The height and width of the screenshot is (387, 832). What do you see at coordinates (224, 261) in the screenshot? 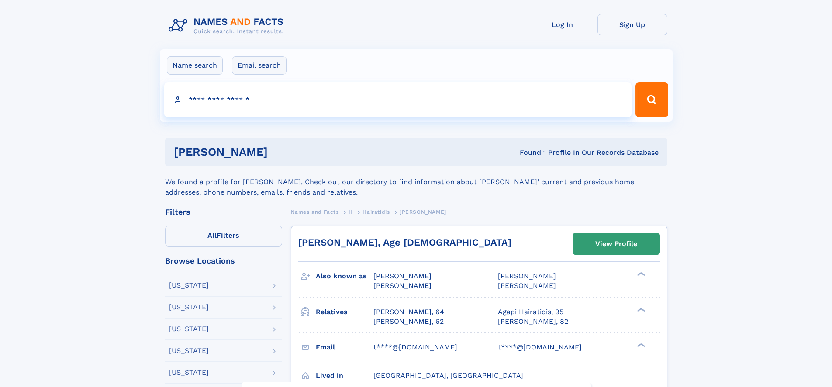
I see `div: Browse Locations` at bounding box center [224, 261].